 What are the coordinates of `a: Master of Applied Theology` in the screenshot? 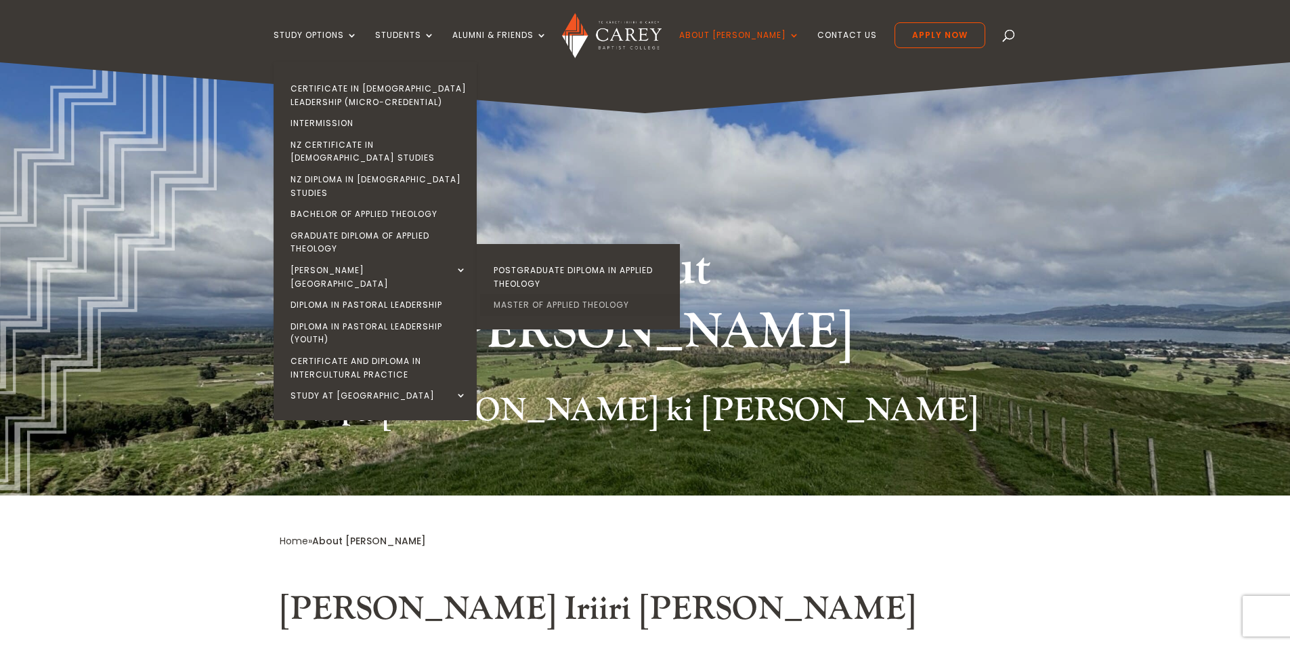 It's located at (582, 305).